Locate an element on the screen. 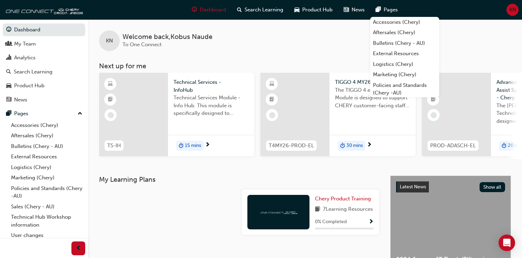 This screenshot has height=258, width=522. span: To One Connect is located at coordinates (142, 45).